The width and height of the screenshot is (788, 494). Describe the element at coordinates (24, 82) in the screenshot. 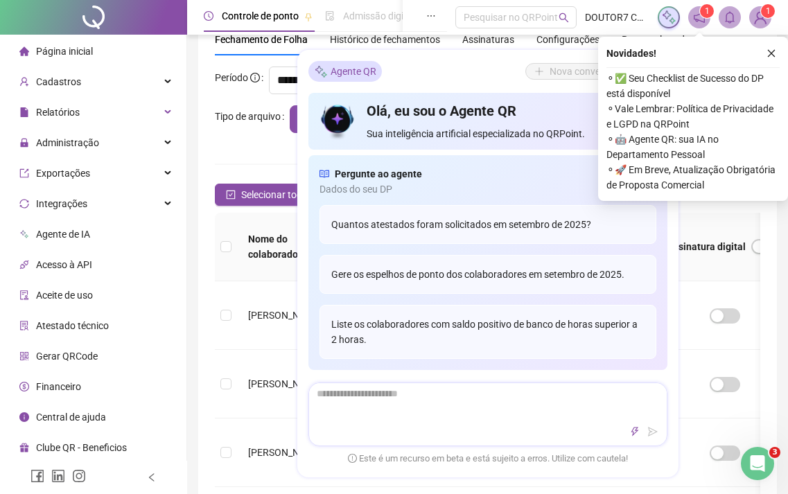

I see `span: user-add` at that location.